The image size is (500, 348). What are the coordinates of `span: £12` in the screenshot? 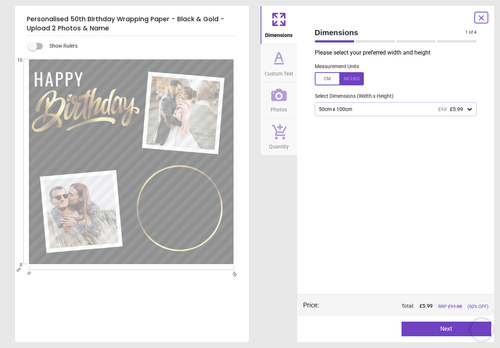 It's located at (443, 109).